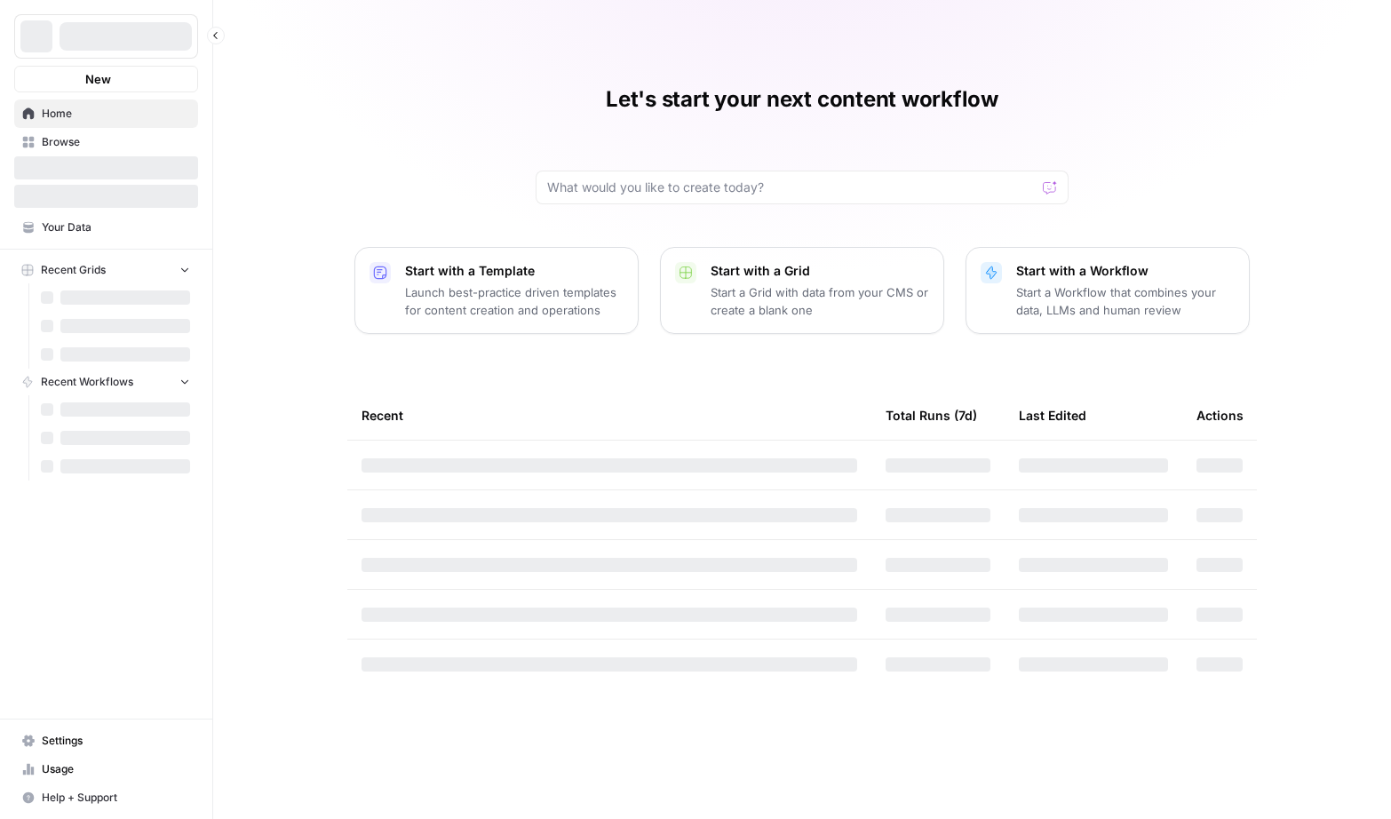 Image resolution: width=1391 pixels, height=819 pixels. What do you see at coordinates (1125, 301) in the screenshot?
I see `p: Start a Workflow that combines your data, LLMs and human review` at bounding box center [1125, 301].